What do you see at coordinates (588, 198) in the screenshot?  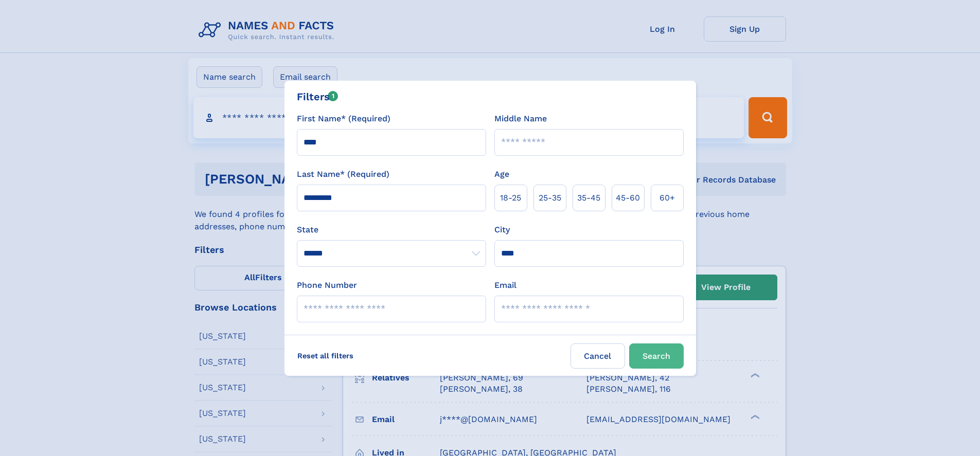 I see `span: 35‑45` at bounding box center [588, 198].